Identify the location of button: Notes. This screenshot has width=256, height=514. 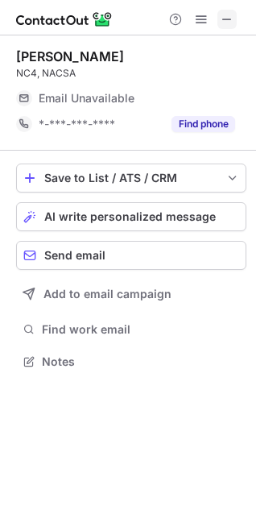
(131, 362).